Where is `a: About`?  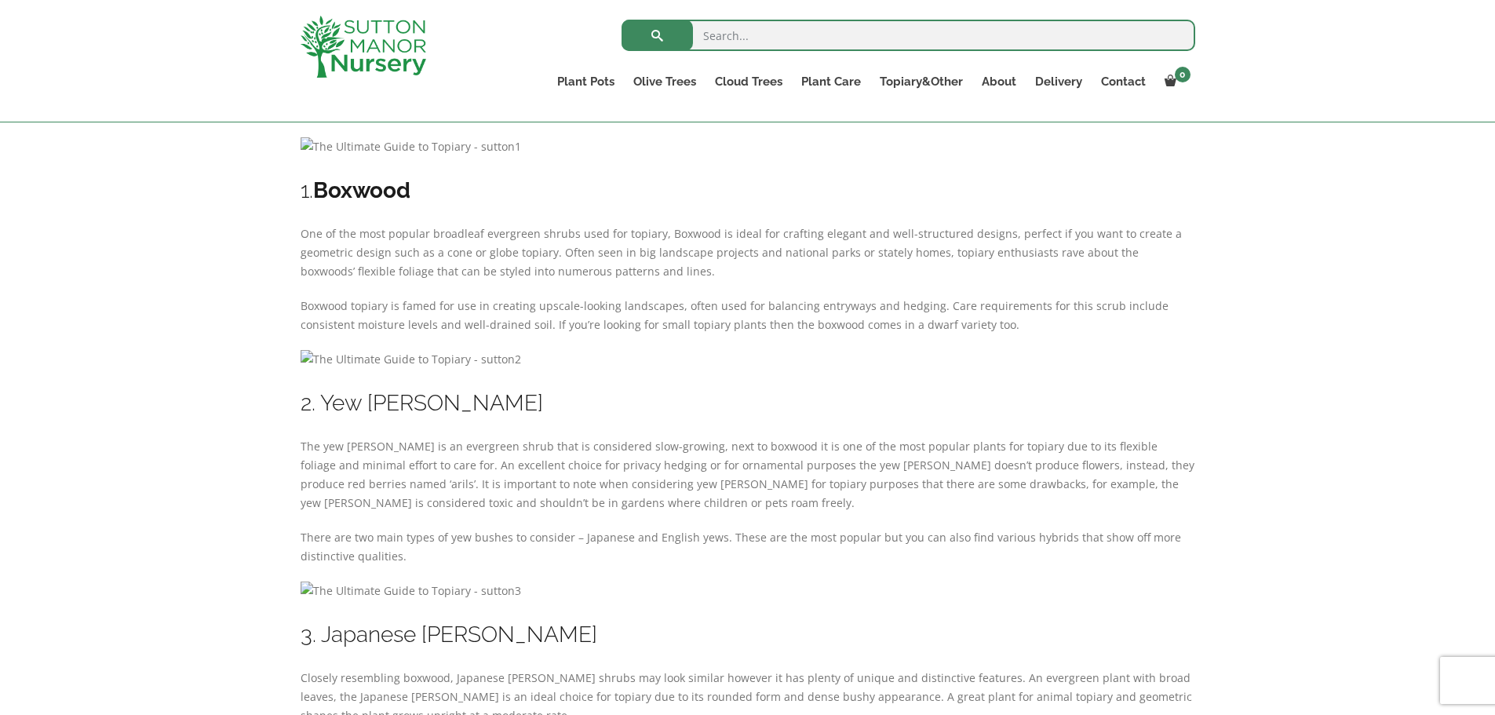
a: About is located at coordinates (999, 82).